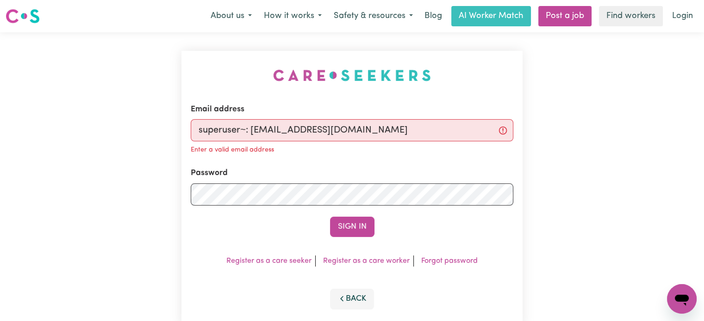  What do you see at coordinates (491, 16) in the screenshot?
I see `a: AI Worker Match` at bounding box center [491, 16].